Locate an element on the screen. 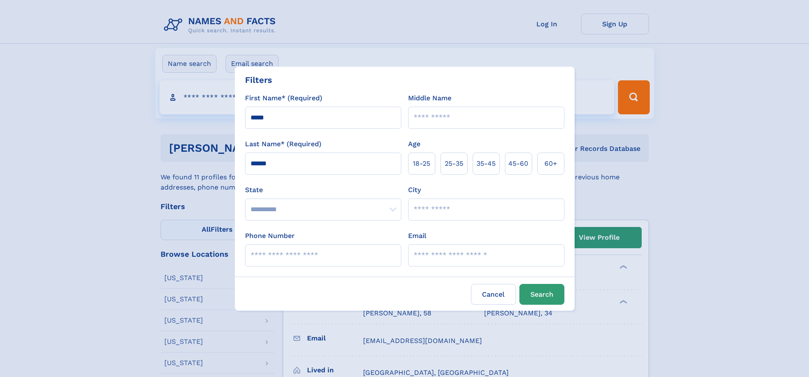 The width and height of the screenshot is (809, 377). label: Email is located at coordinates (417, 236).